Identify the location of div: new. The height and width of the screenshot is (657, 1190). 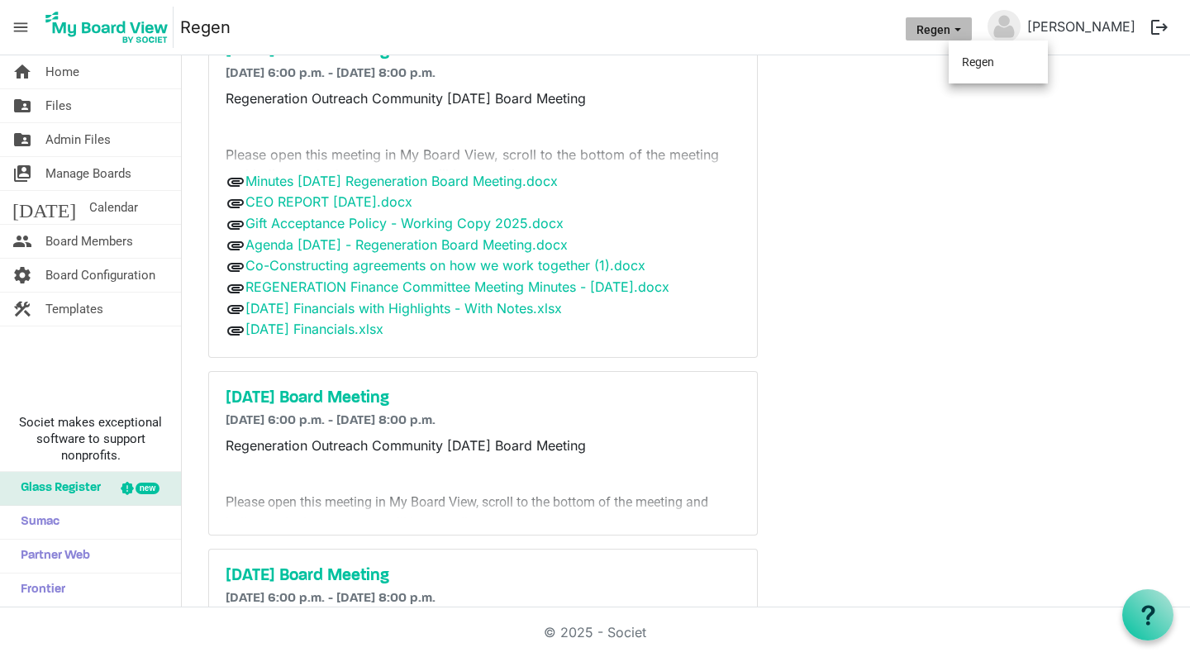
(147, 488).